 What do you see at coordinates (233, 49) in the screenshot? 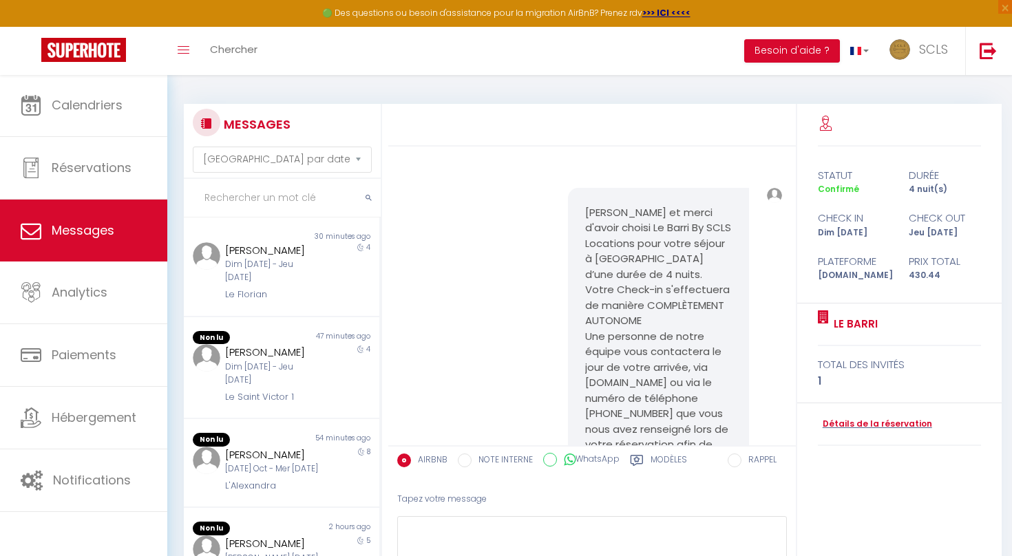
I see `span: Chercher` at bounding box center [233, 49].